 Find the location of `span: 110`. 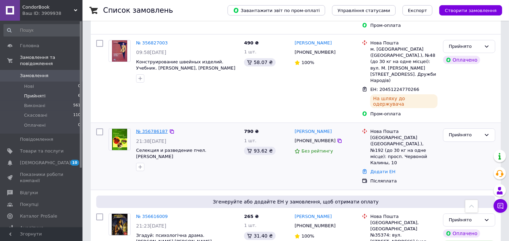

span: 110 is located at coordinates (77, 115).